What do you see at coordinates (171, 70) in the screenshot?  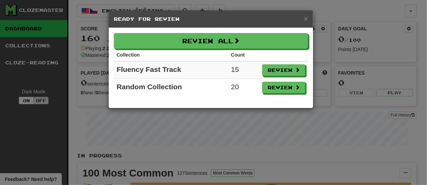 I see `td: Fluency Fast Track` at bounding box center [171, 70].